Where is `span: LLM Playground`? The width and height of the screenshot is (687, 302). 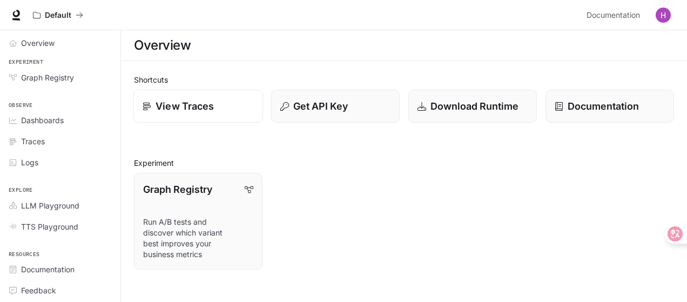 span: LLM Playground is located at coordinates (50, 205).